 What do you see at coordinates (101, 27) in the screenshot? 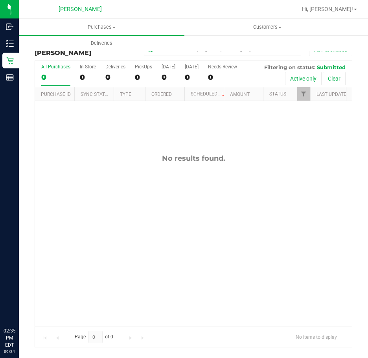
I see `a: Purchases` at bounding box center [101, 27].